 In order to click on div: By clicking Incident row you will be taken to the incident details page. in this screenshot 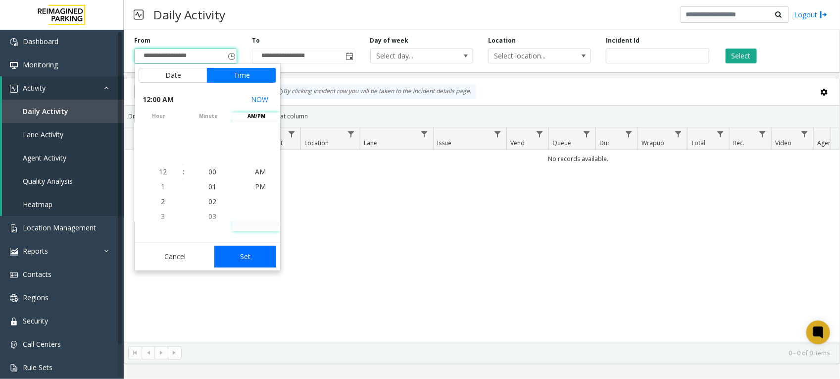, I will do `click(373, 92)`.